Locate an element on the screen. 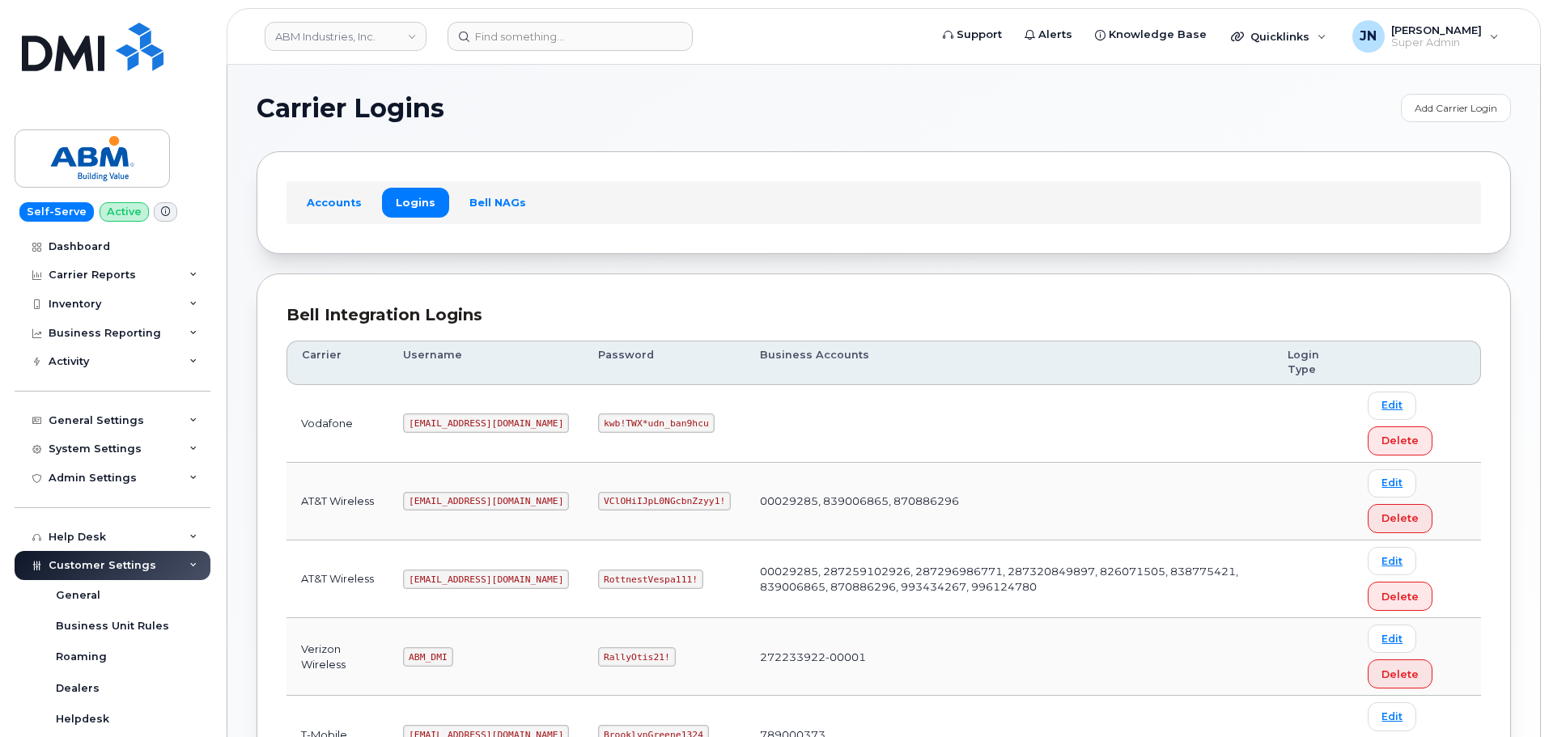 This screenshot has width=1549, height=737. a: Add Carrier Login is located at coordinates (1456, 108).